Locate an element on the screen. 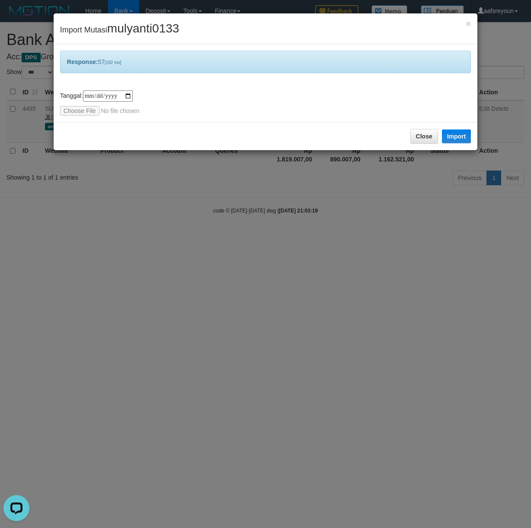 The image size is (531, 528). span: Import Mutasi is located at coordinates (120, 30).